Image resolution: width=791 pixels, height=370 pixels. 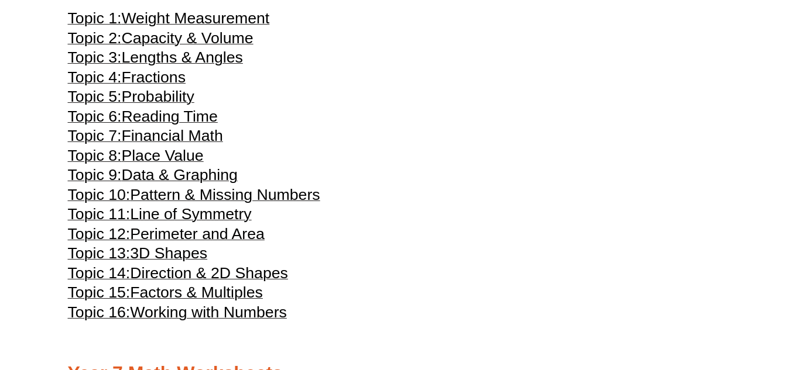 What do you see at coordinates (153, 177) in the screenshot?
I see `a: Topic 9:Data & Graphing` at bounding box center [153, 177].